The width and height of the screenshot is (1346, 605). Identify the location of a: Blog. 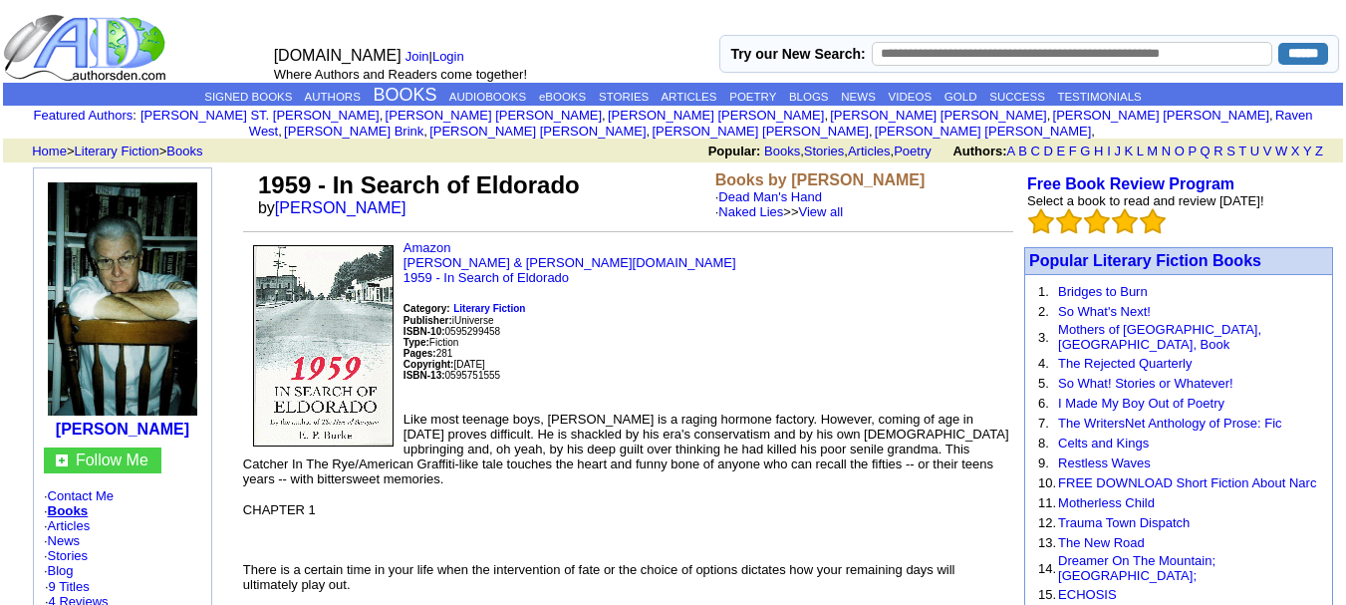
(61, 570).